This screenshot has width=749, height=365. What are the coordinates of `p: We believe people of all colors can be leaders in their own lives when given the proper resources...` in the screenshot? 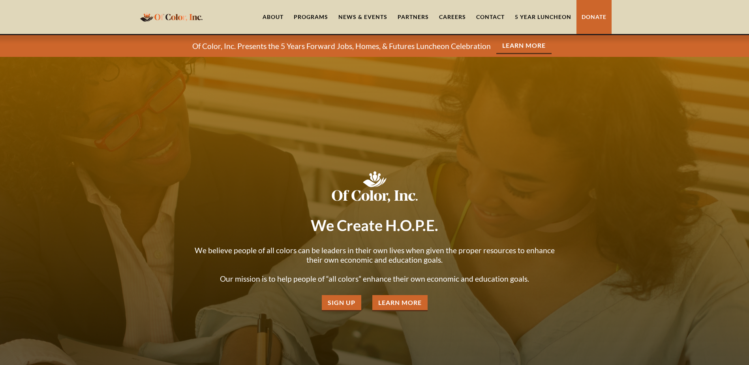 It's located at (375, 265).